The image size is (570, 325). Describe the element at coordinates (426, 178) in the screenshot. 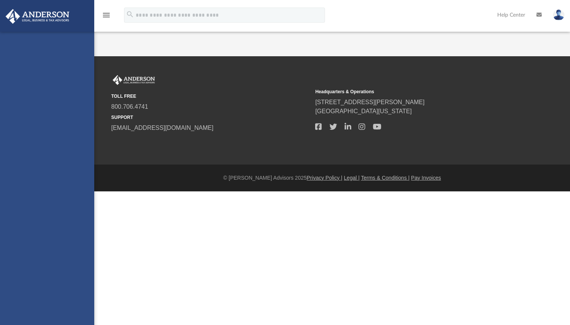

I see `a: Pay Invoices` at that location.